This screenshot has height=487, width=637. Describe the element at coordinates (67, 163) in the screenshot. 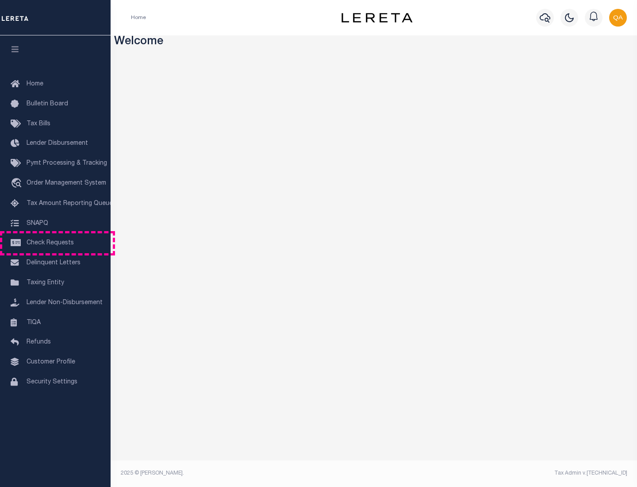

I see `span: Pymt Processing & Tracking` at that location.